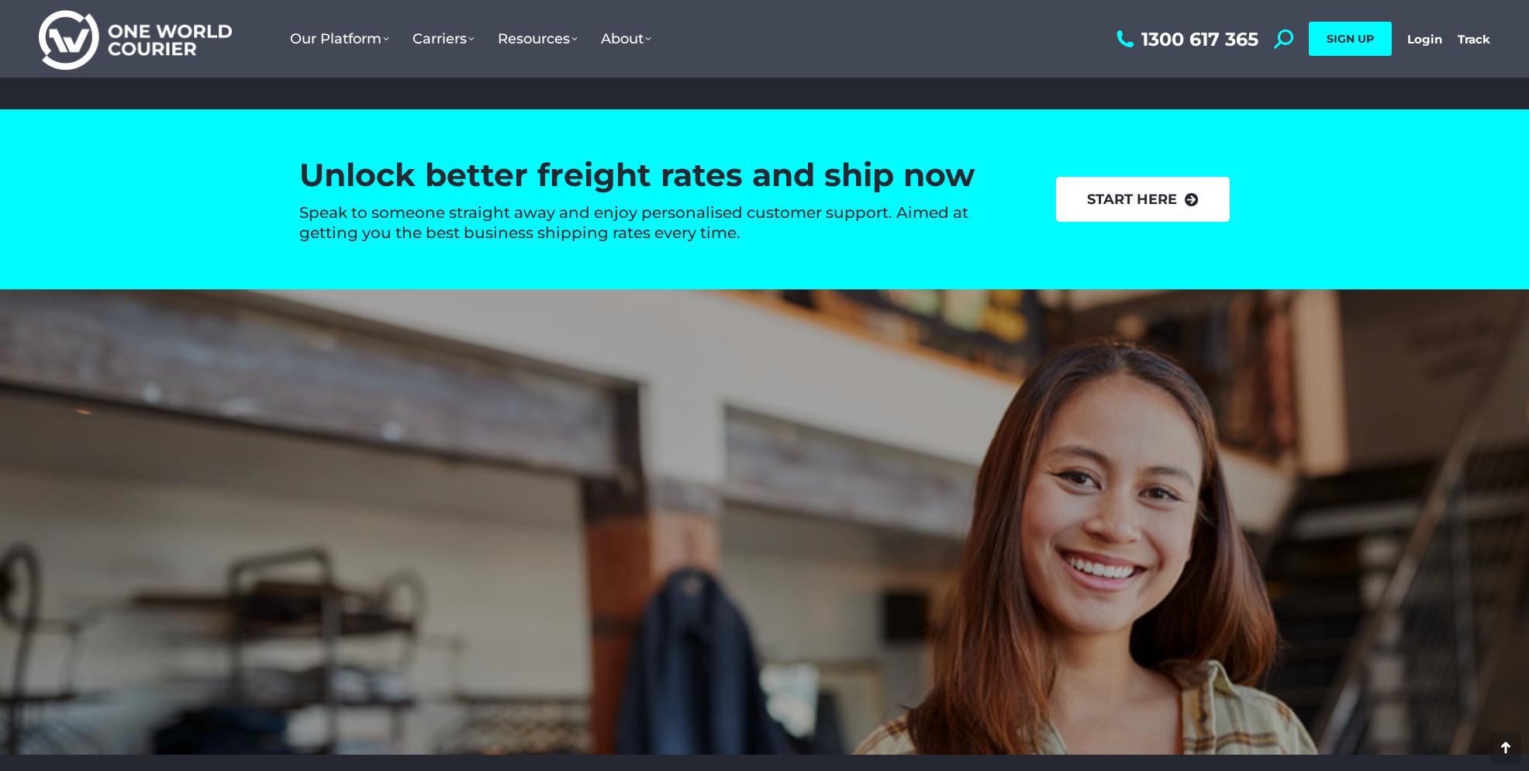 The image size is (1529, 771). I want to click on a: Our Platform, so click(340, 39).